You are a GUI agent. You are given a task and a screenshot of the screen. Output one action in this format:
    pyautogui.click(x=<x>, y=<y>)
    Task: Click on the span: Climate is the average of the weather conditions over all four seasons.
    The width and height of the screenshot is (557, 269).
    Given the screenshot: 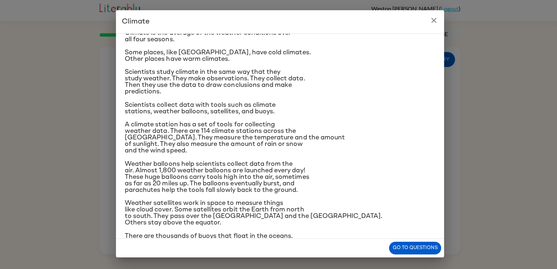 What is the action you would take?
    pyautogui.click(x=207, y=37)
    